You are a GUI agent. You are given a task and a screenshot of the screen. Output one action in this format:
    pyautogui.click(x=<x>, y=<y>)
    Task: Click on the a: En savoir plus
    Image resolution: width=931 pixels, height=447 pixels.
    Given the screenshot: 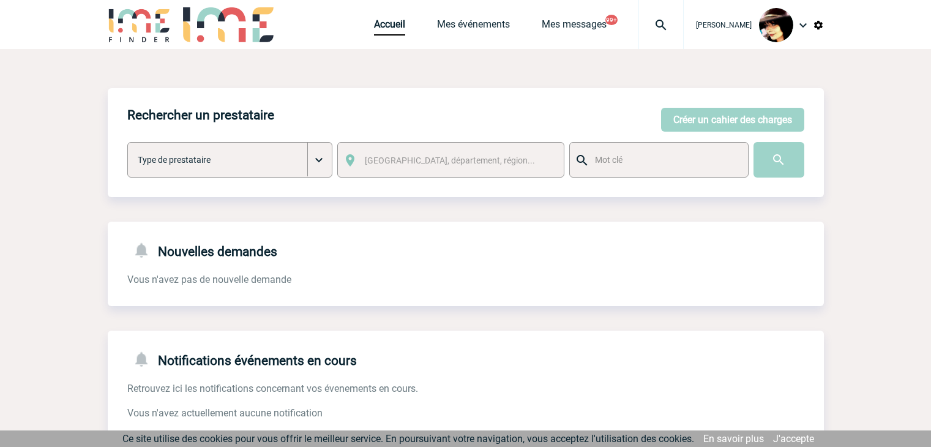 What is the action you would take?
    pyautogui.click(x=733, y=438)
    